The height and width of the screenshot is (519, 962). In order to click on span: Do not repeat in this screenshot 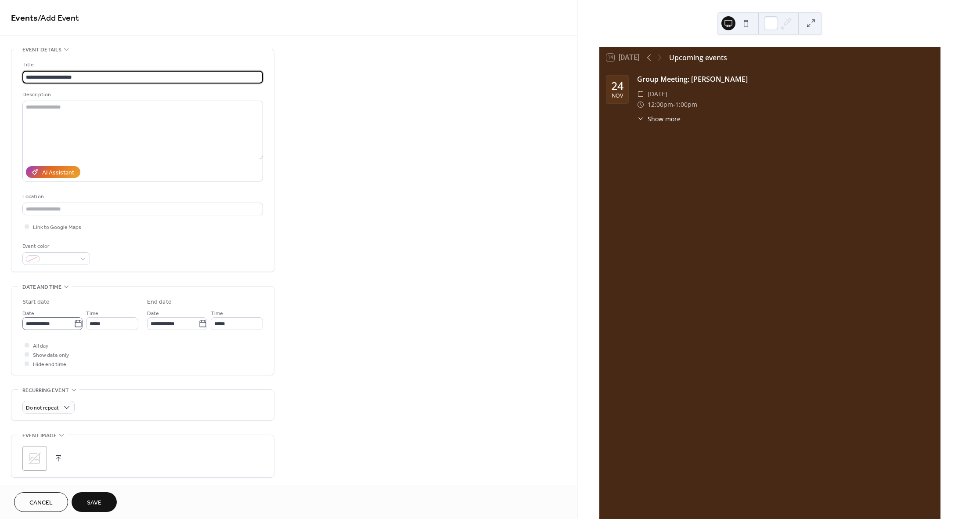, I will do `click(42, 408)`.